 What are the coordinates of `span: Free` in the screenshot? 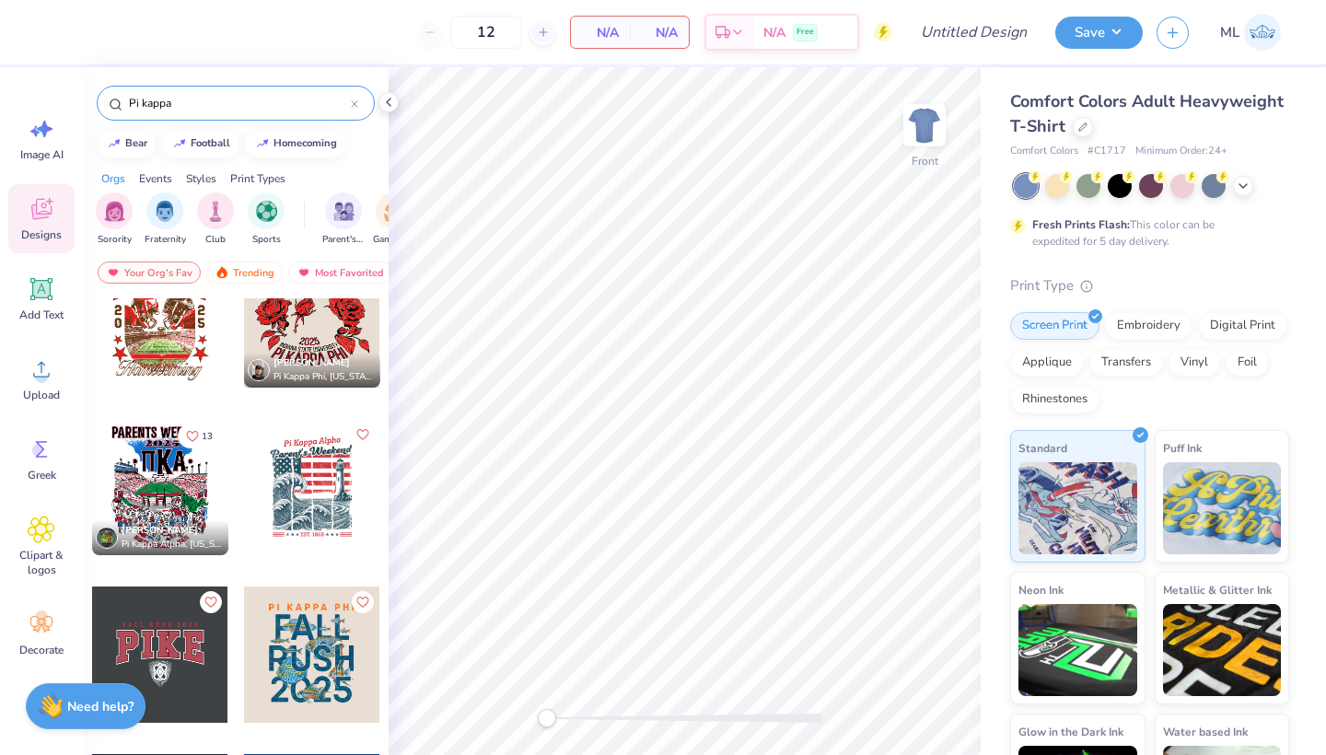 It's located at (805, 32).